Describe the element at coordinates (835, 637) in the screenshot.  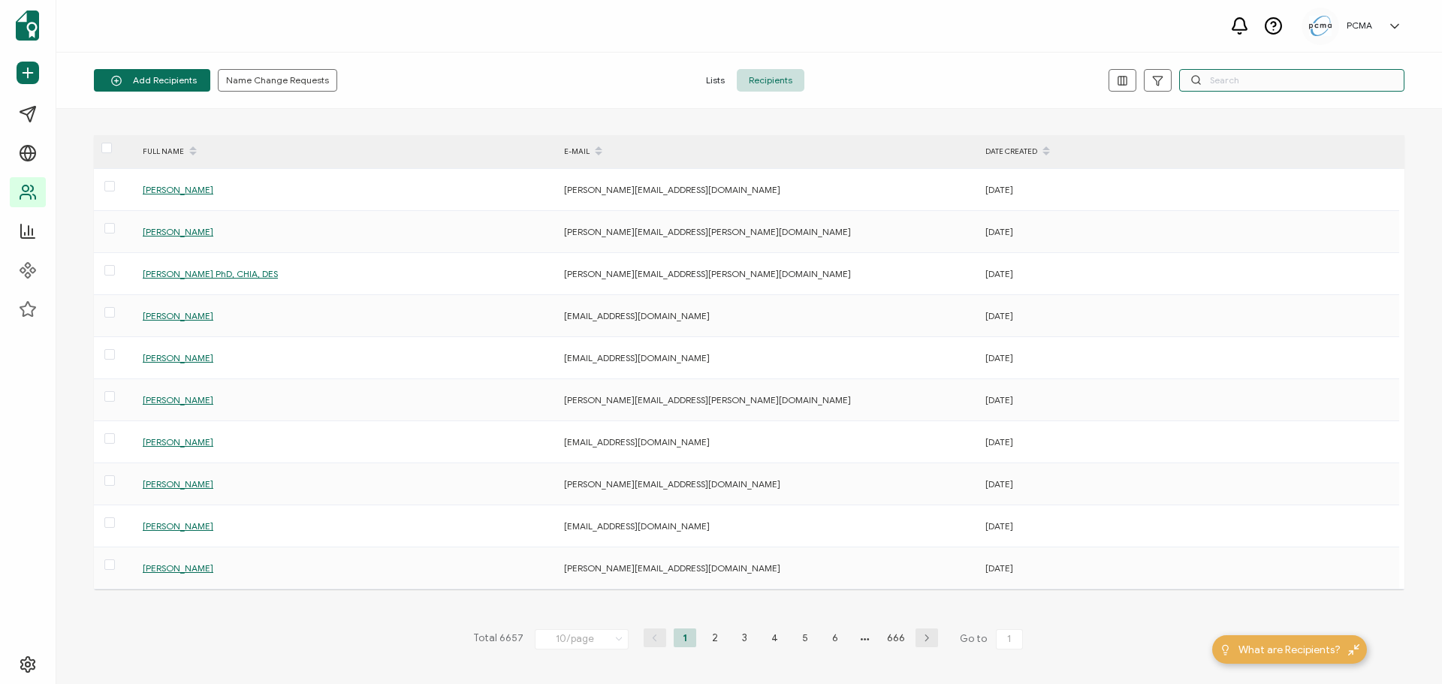
I see `li: 6` at that location.